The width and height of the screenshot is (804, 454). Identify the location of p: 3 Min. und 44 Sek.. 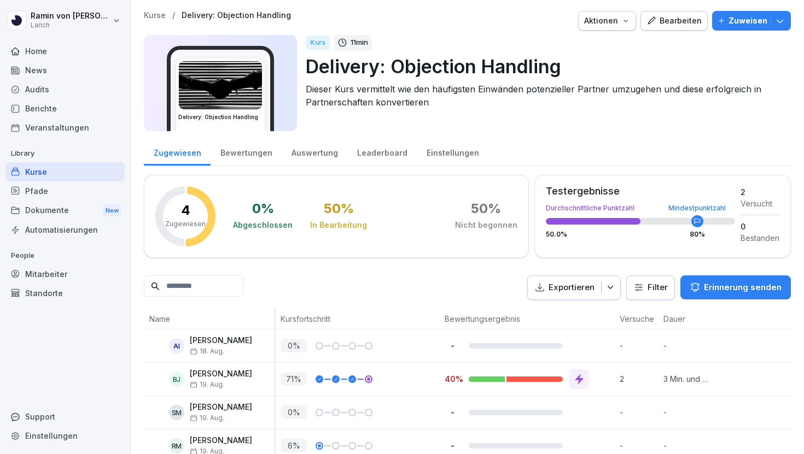
(688, 379).